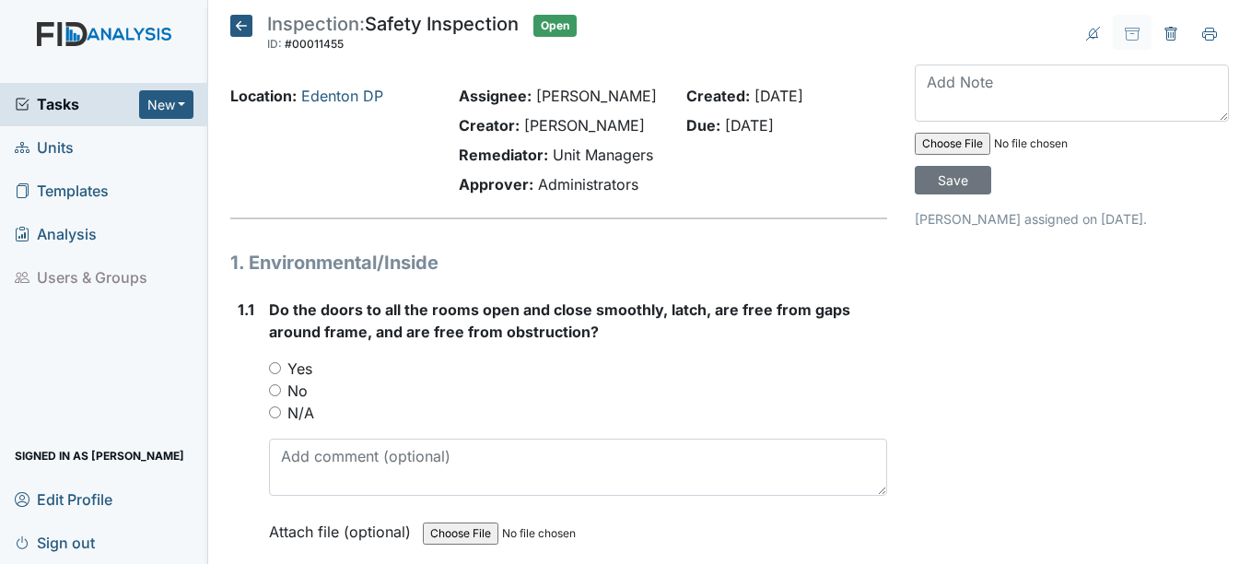  I want to click on input: Yes, so click(274, 367).